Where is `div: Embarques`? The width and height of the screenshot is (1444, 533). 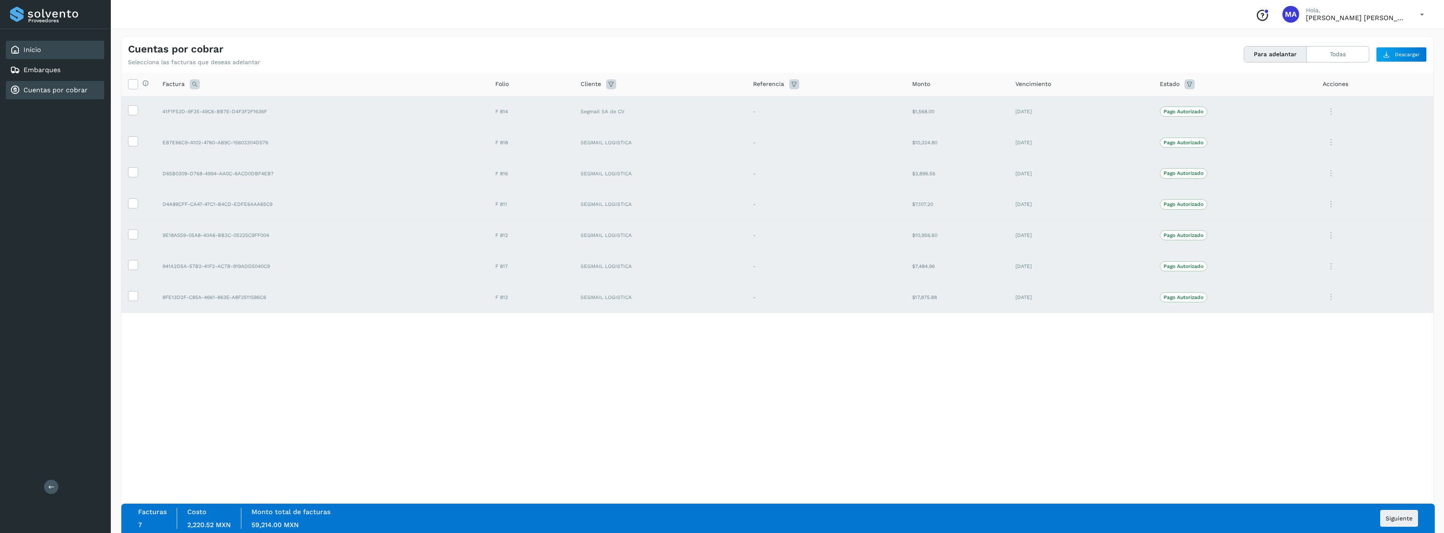
div: Embarques is located at coordinates (55, 70).